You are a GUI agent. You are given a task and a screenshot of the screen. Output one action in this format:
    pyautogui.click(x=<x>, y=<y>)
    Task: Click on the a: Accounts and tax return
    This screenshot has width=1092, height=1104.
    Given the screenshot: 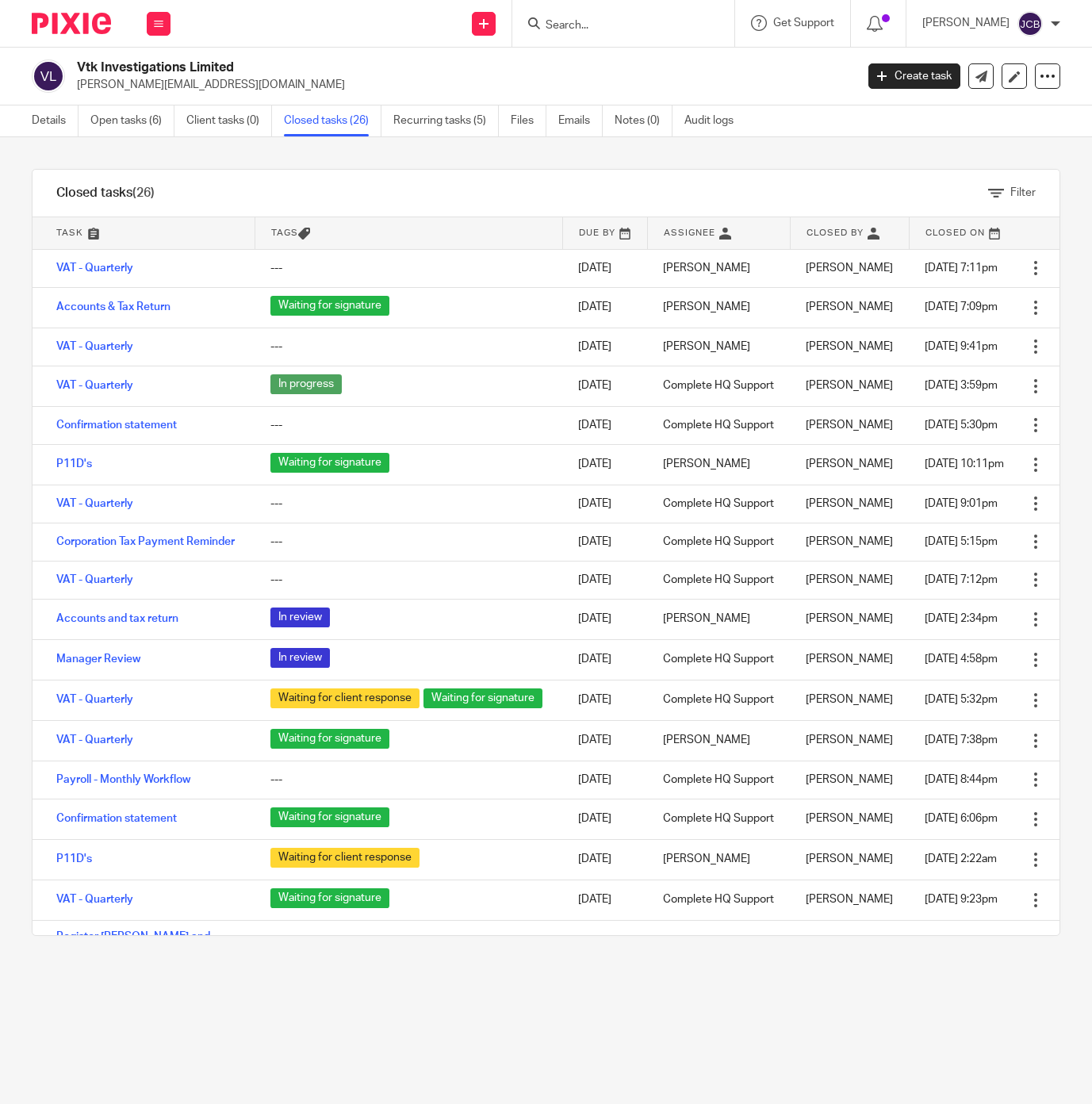 What is the action you would take?
    pyautogui.click(x=117, y=619)
    